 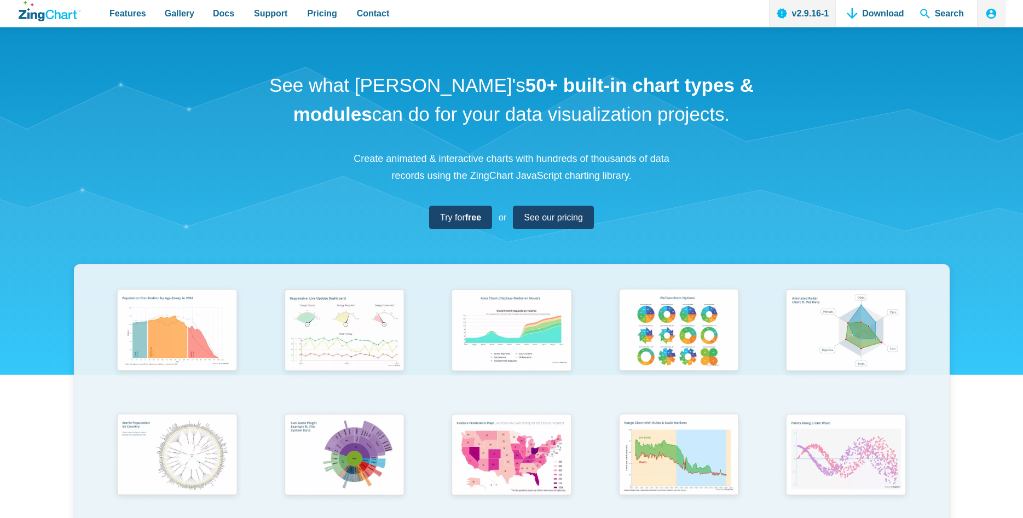 I want to click on img: Population Distribution by Age Group in 2052, so click(x=177, y=332).